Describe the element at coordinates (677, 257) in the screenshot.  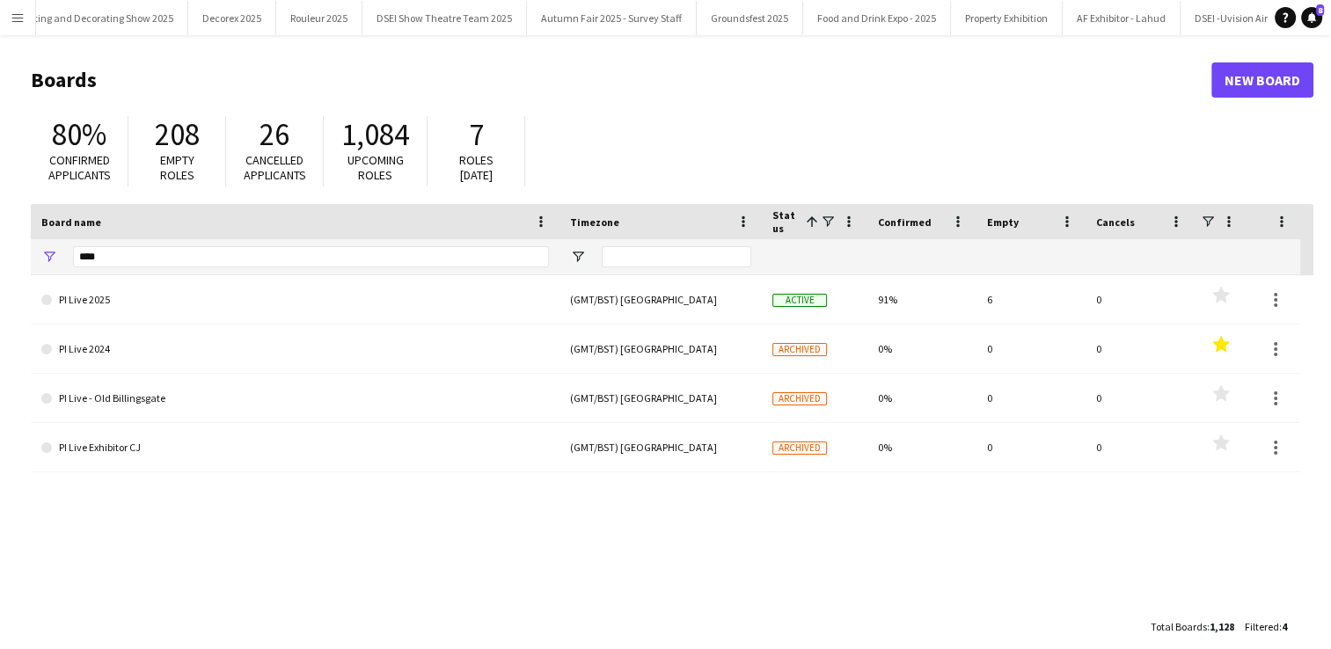
I see `input: Timezone Filter Input` at that location.